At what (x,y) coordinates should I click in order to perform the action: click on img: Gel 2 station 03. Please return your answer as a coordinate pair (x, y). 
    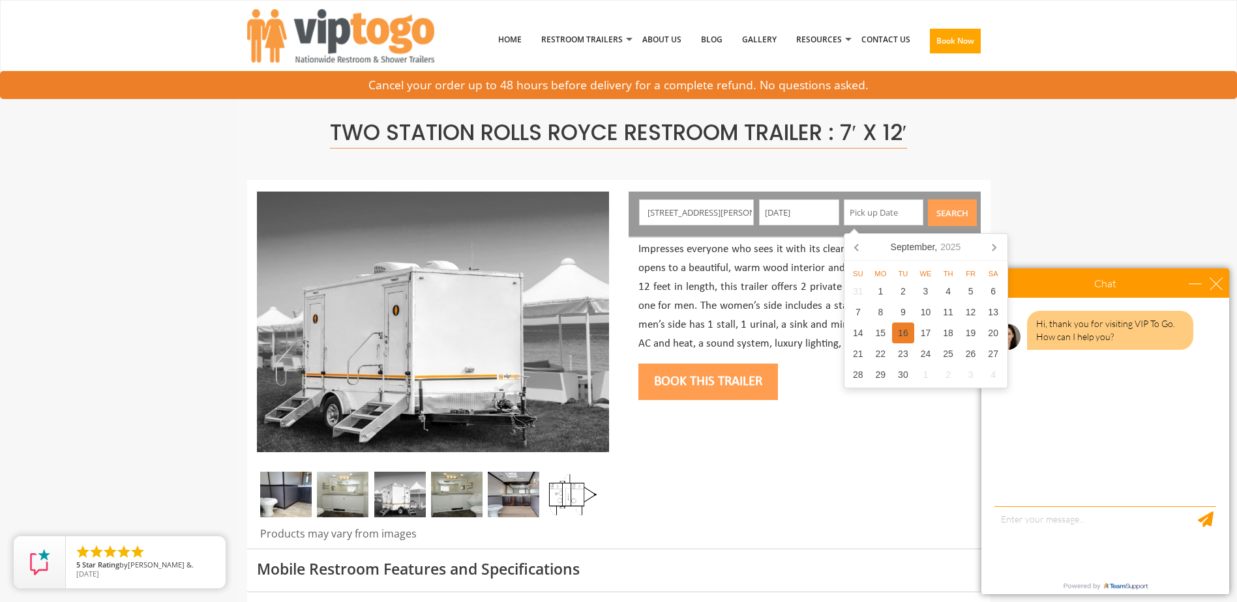
    Looking at the image, I should click on (456, 495).